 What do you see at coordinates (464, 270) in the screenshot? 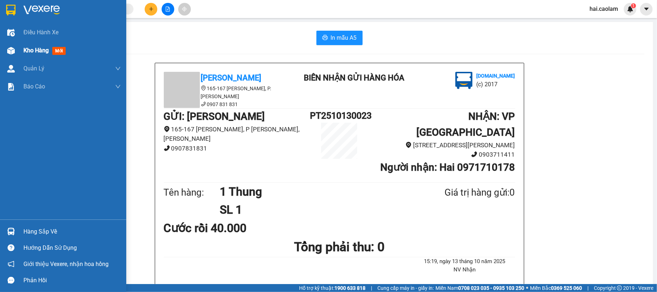
I see `li: NV Nhận` at bounding box center [464, 270].